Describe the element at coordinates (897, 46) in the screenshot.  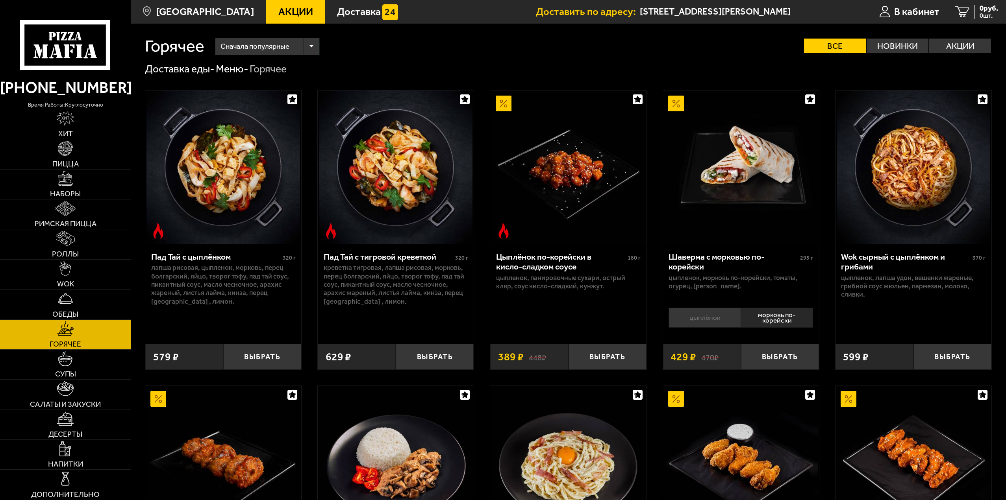
I see `label: Новинки` at that location.